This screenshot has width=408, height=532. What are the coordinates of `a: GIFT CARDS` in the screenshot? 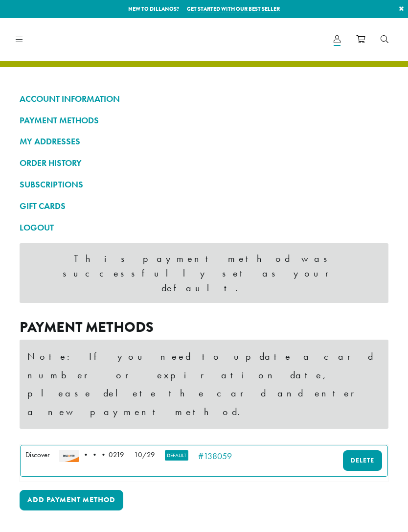 It's located at (204, 206).